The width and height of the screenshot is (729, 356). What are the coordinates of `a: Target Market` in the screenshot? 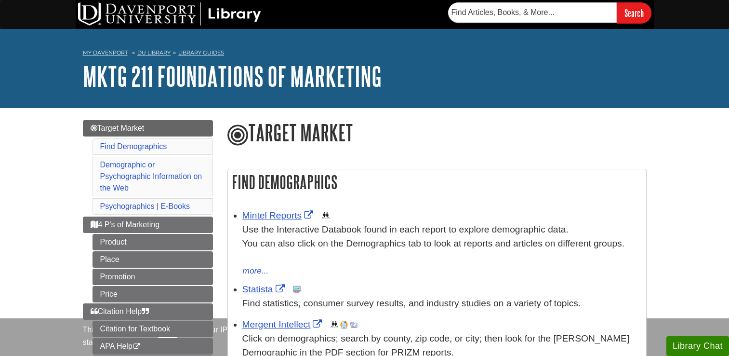 It's located at (148, 128).